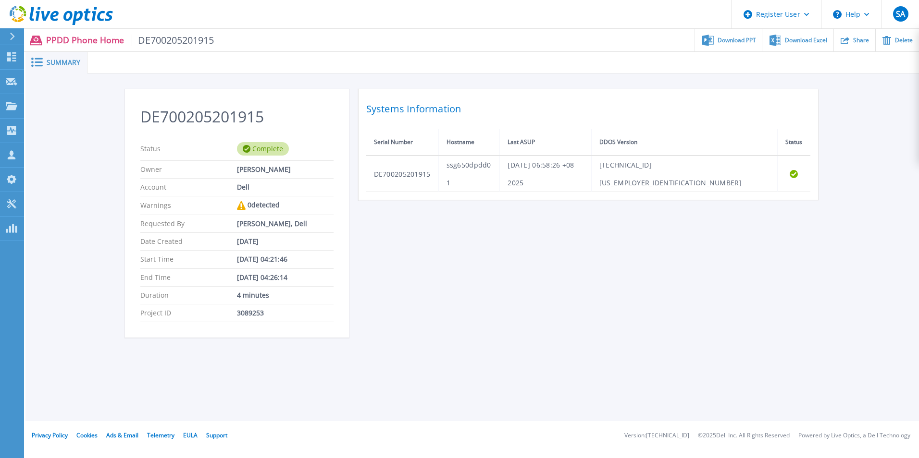 This screenshot has width=919, height=458. I want to click on p: Requested By, so click(188, 224).